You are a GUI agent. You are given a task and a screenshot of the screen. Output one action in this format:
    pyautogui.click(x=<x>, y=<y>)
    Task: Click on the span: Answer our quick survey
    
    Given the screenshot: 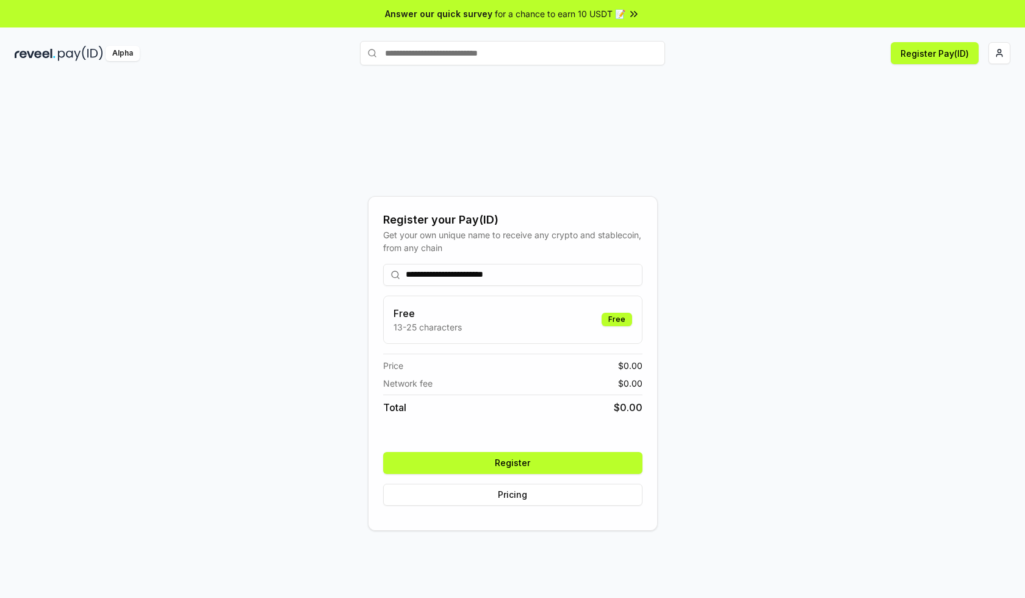 What is the action you would take?
    pyautogui.click(x=439, y=13)
    